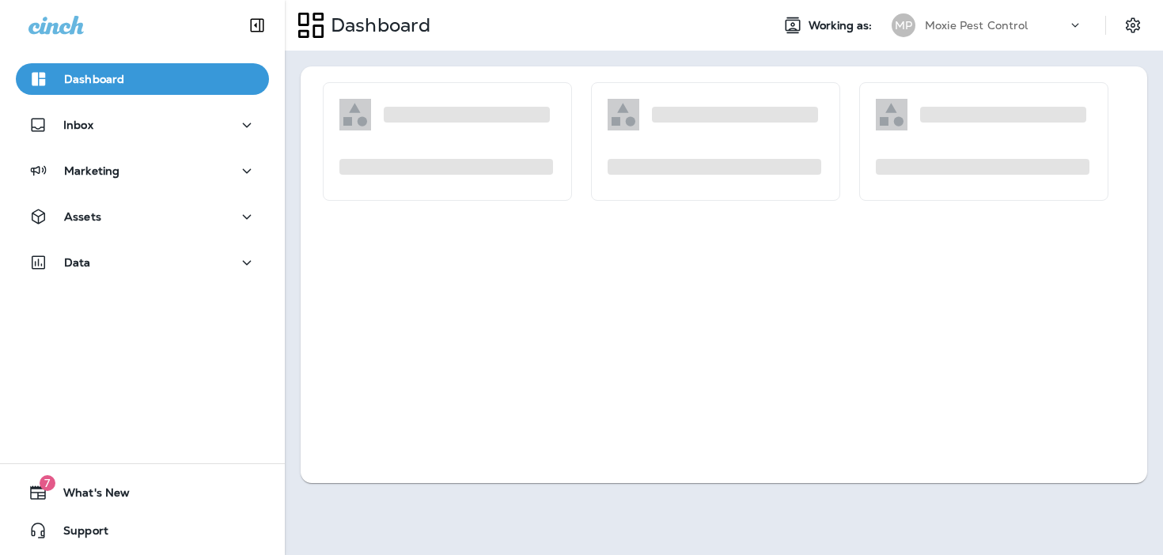 The height and width of the screenshot is (555, 1163). I want to click on button: Inbox, so click(142, 125).